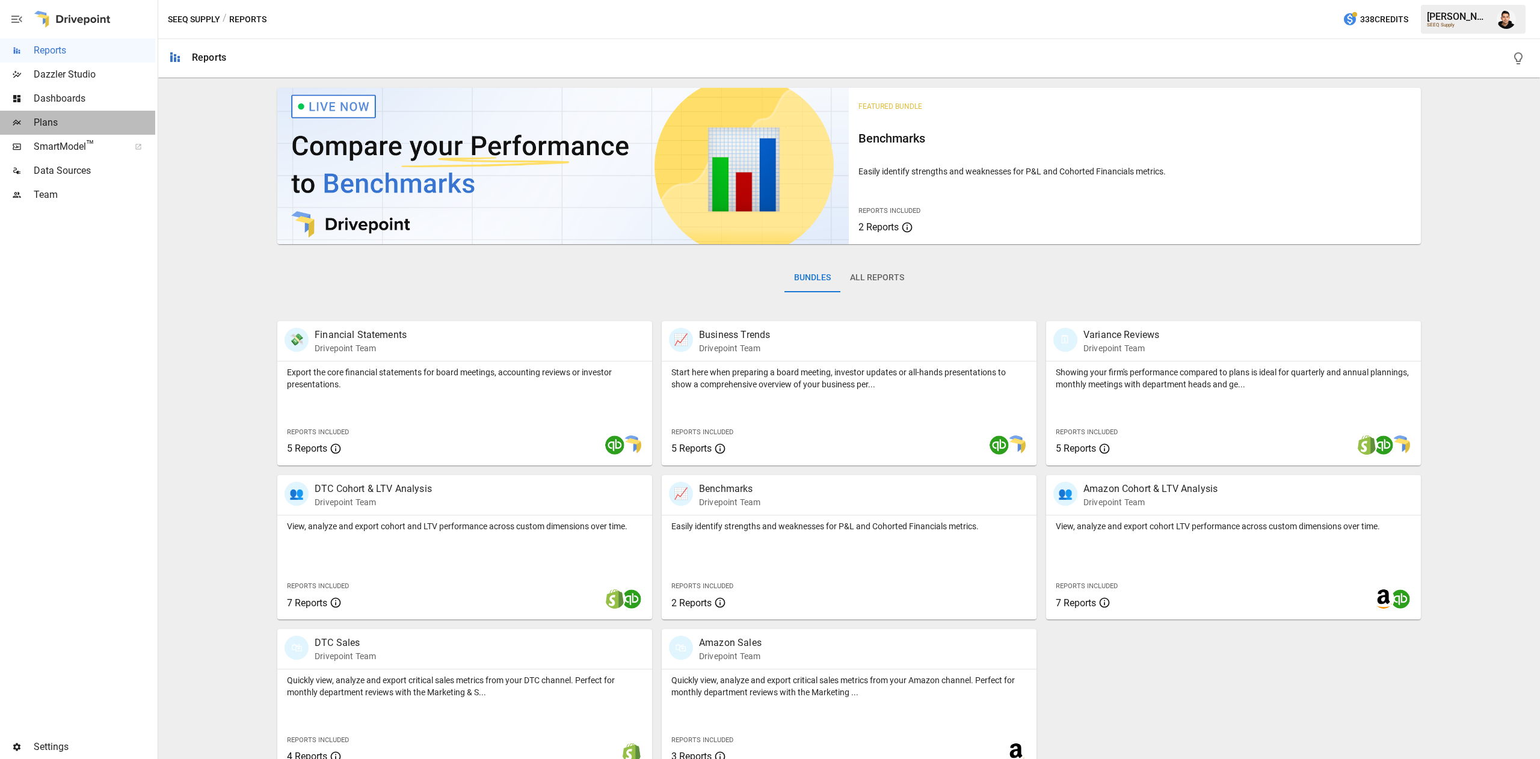 The height and width of the screenshot is (759, 1540). Describe the element at coordinates (94, 123) in the screenshot. I see `span: Plans` at that location.